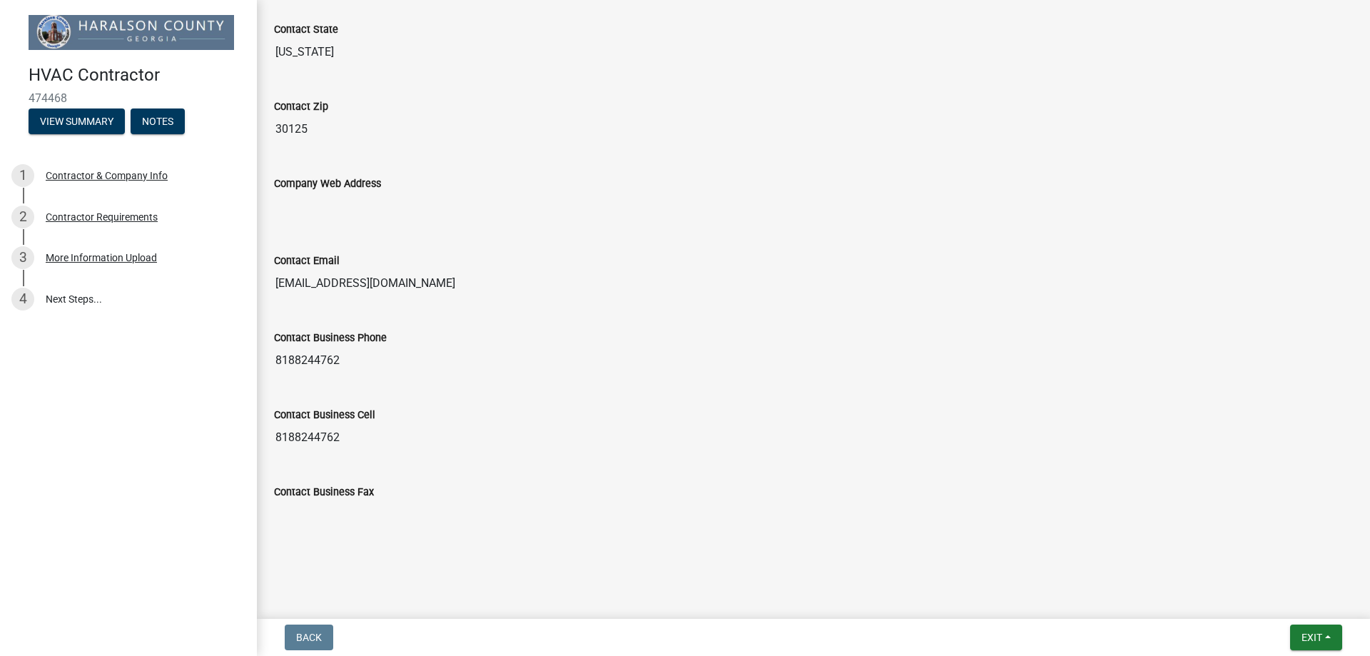 The height and width of the screenshot is (656, 1370). What do you see at coordinates (1312, 637) in the screenshot?
I see `span: Exit` at bounding box center [1312, 637].